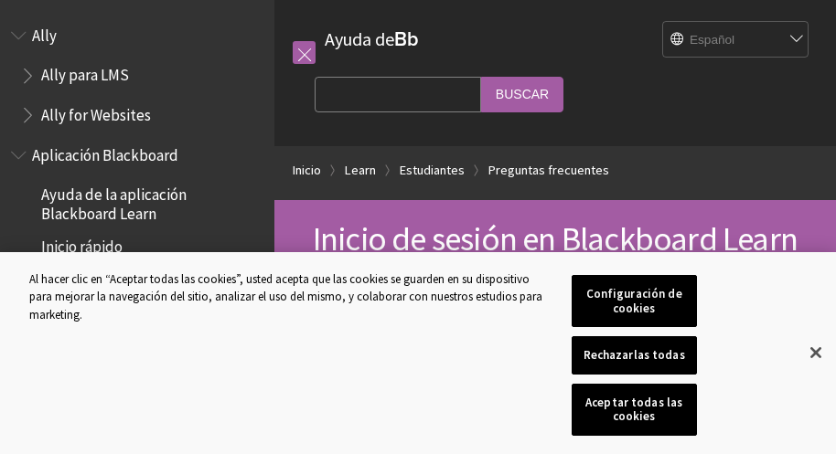 The height and width of the screenshot is (454, 836). What do you see at coordinates (633, 301) in the screenshot?
I see `button: Configuración de cookies` at bounding box center [633, 301].